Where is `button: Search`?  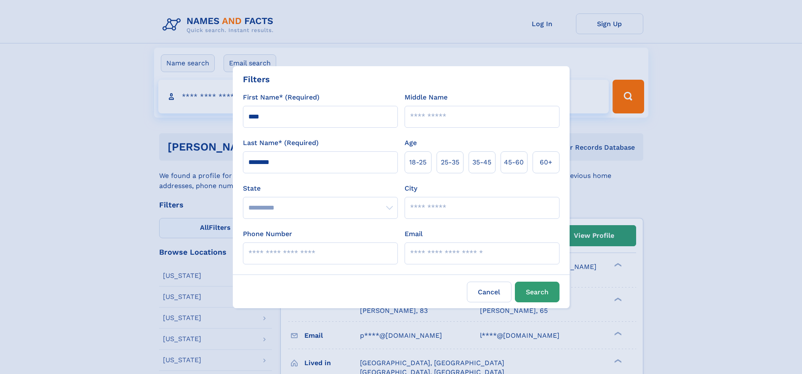 button: Search is located at coordinates (538, 292).